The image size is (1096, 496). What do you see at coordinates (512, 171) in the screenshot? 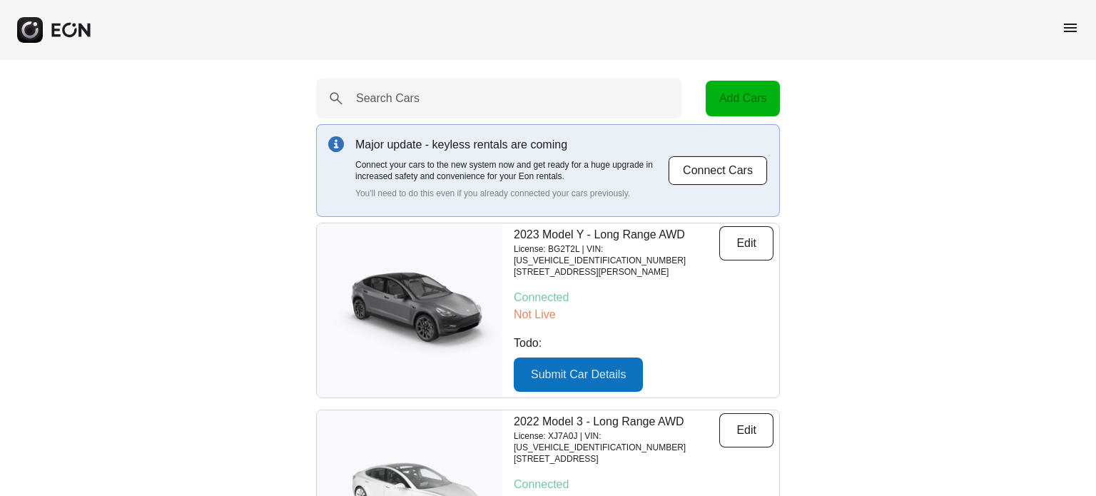
I see `p: Connect your cars to the new system now and get ready for a huge upgrade in increased safety and ...` at bounding box center [512, 171].